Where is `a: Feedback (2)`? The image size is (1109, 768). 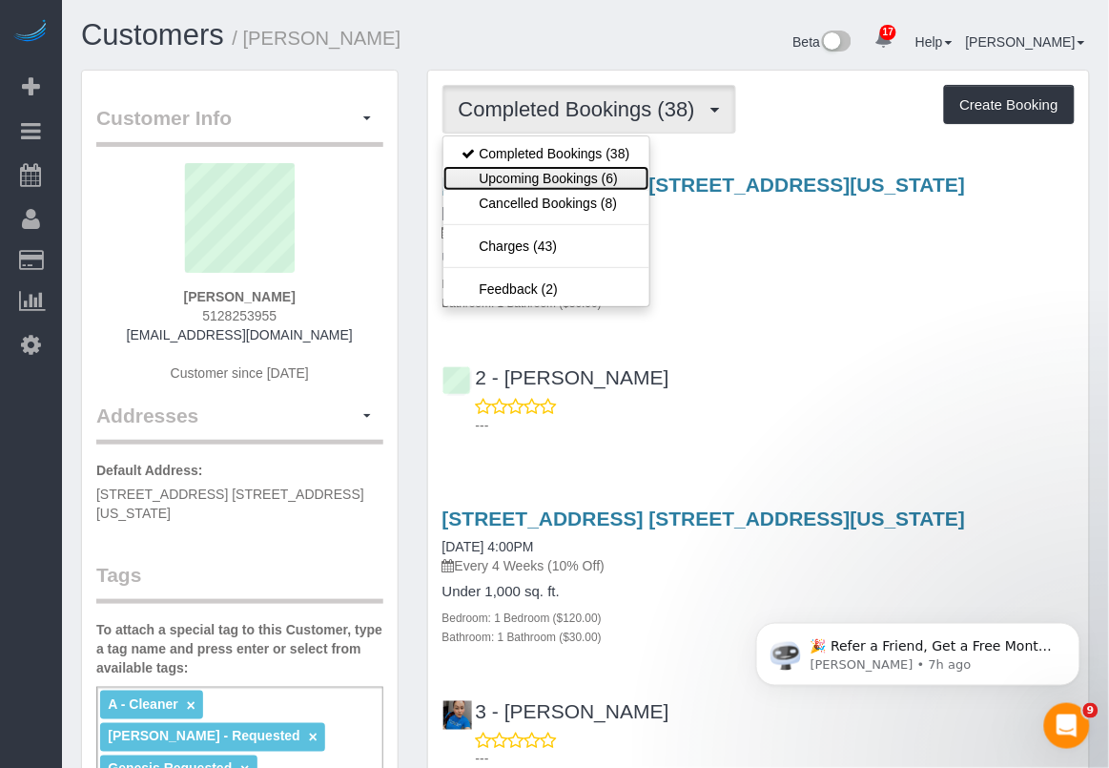
a: Feedback (2) is located at coordinates (546, 289).